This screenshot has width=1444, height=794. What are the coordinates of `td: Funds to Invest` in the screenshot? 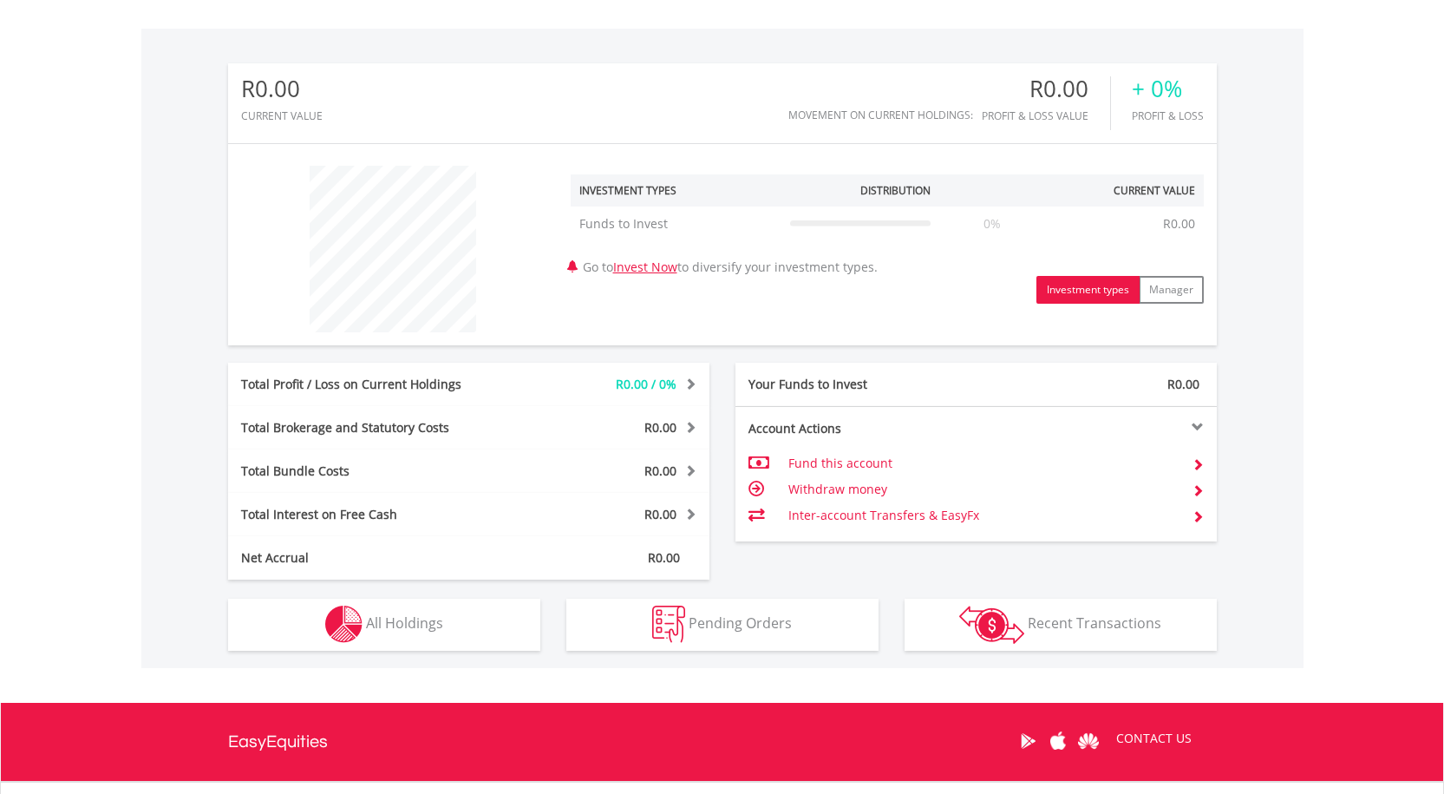 It's located at (676, 224).